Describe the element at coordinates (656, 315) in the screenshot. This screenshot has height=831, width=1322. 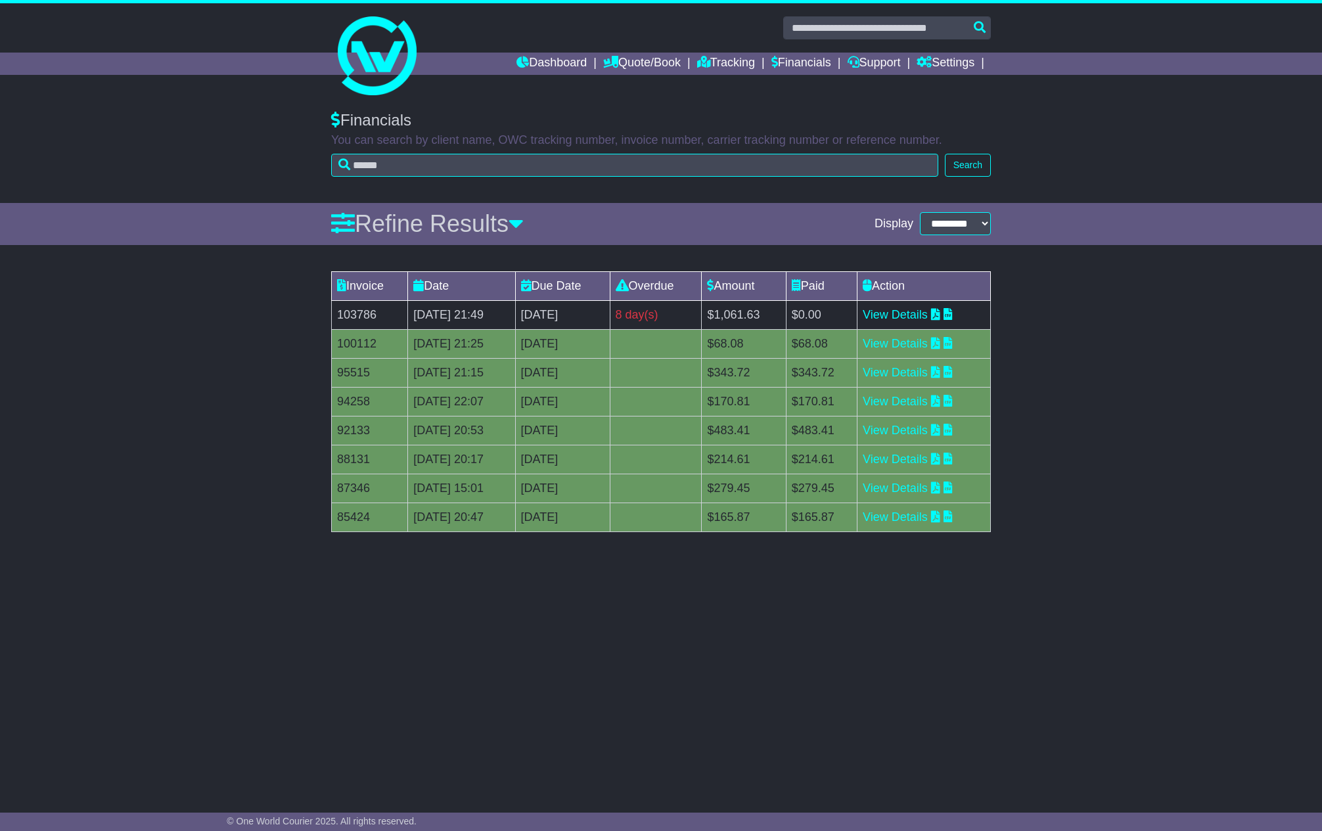
I see `div: 8 day(s)` at that location.